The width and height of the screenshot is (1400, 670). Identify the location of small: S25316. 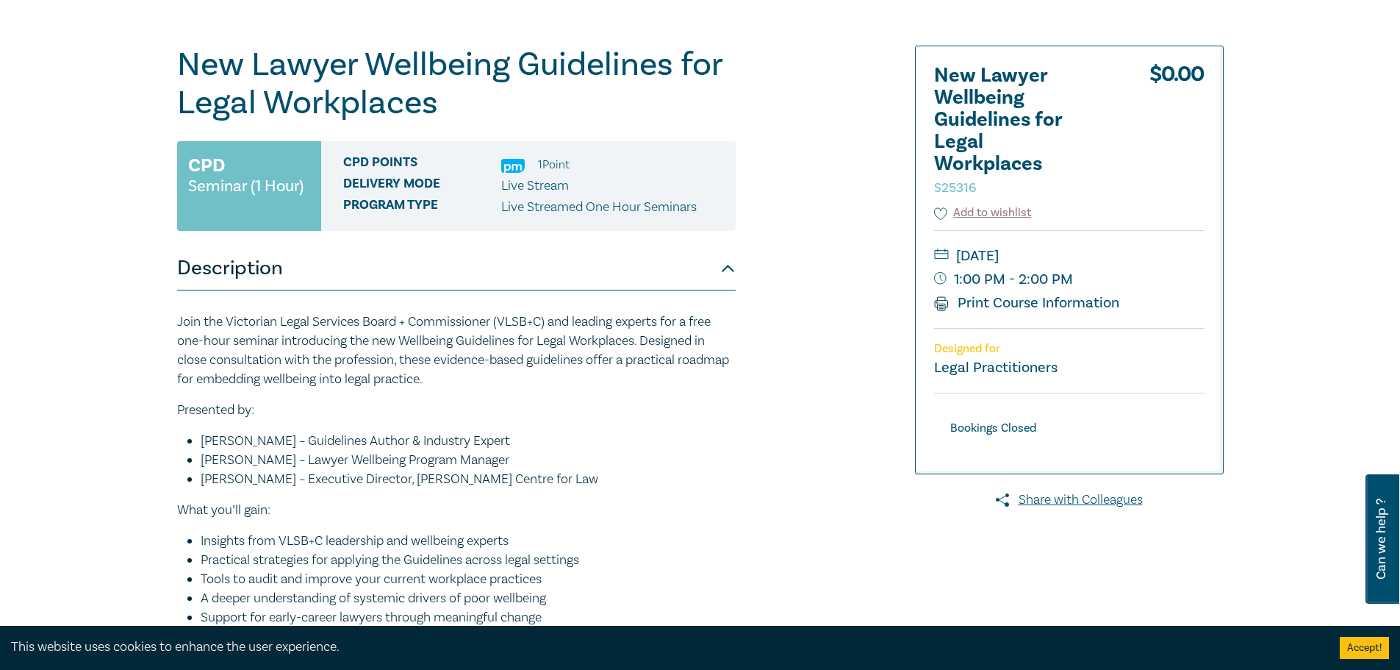
(955, 187).